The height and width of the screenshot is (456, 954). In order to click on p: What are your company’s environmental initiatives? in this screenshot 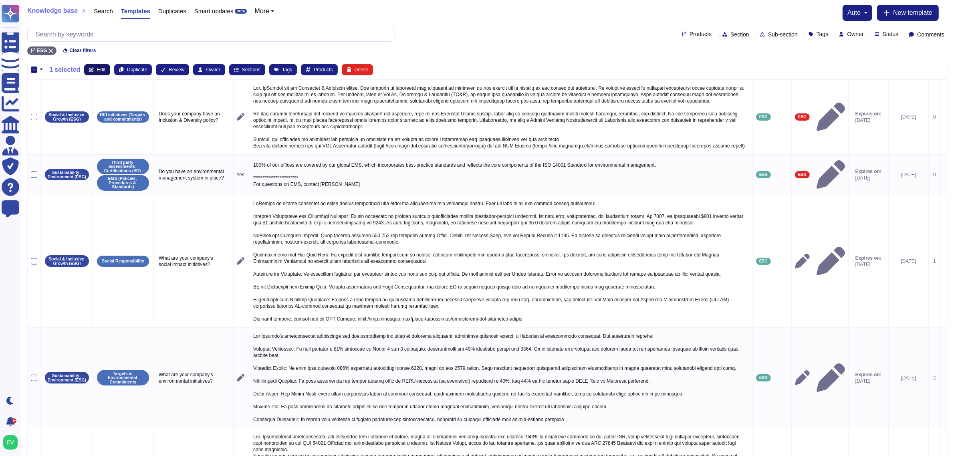, I will do `click(193, 378)`.